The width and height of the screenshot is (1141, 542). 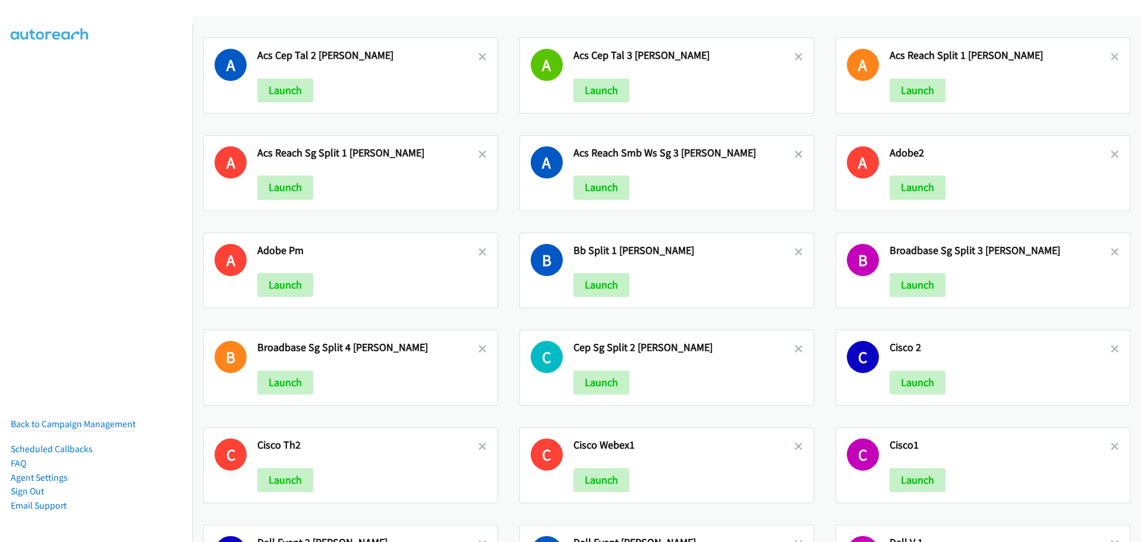 What do you see at coordinates (27, 490) in the screenshot?
I see `a: Sign Out` at bounding box center [27, 490].